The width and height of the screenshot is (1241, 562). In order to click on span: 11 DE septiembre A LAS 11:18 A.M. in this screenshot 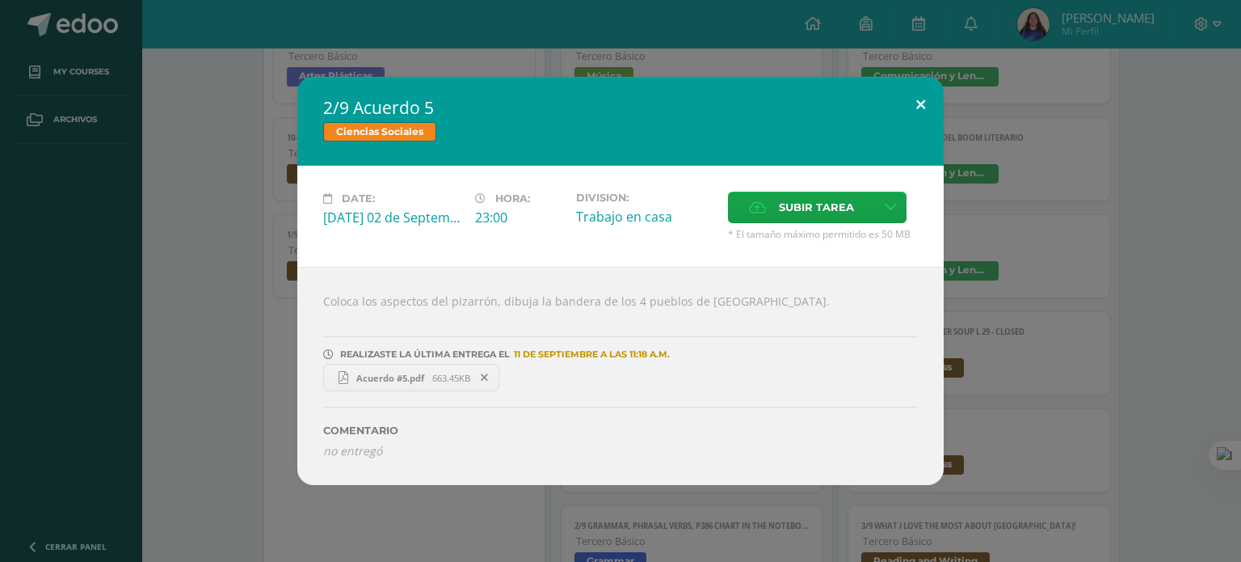, I will do `click(590, 354)`.